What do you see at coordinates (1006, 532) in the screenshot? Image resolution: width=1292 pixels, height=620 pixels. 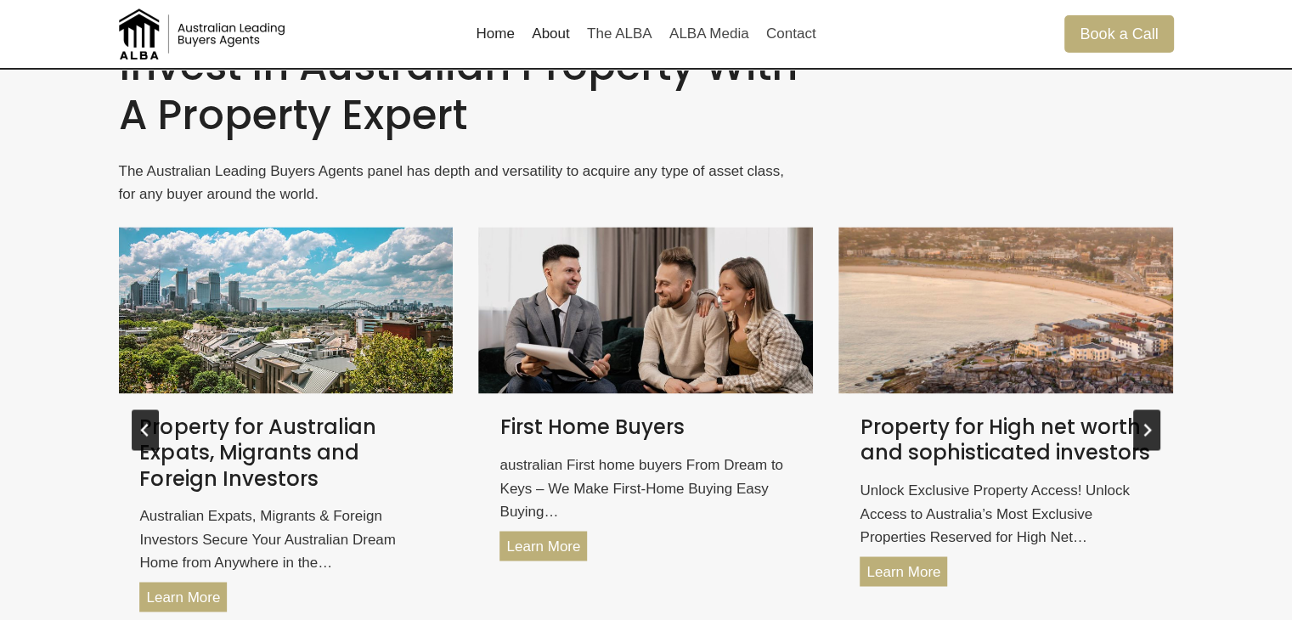 I see `div: Unlock Exclusive Property Access! Unlock Access to Australia’s Most Exclusive Properties Reserved...` at bounding box center [1006, 532].